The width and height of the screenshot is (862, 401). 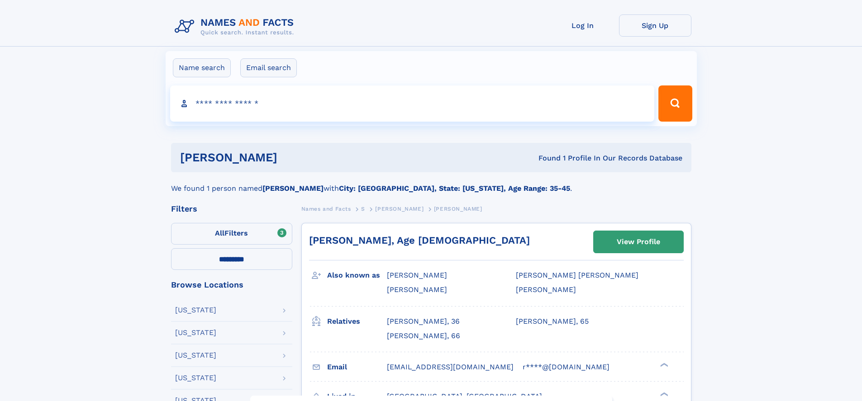 I want to click on a: Names and Facts, so click(x=326, y=209).